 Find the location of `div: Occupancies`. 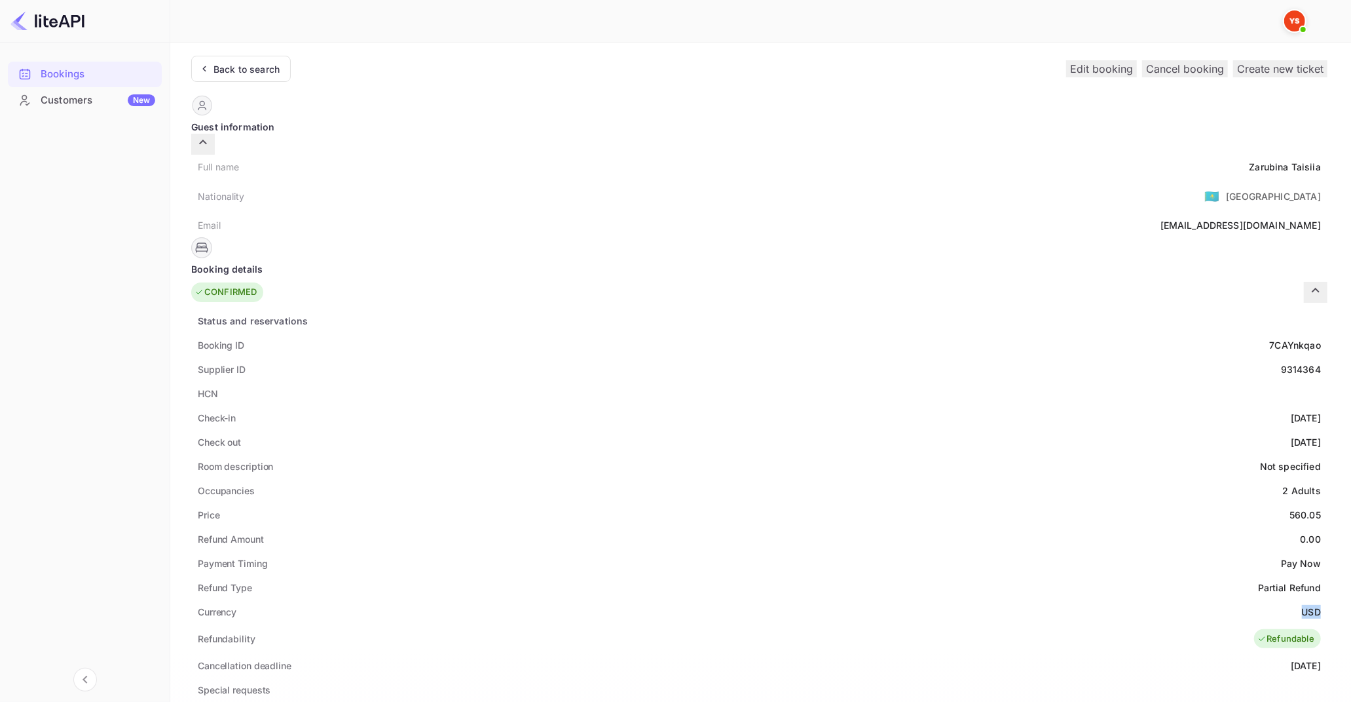

div: Occupancies is located at coordinates (226, 490).